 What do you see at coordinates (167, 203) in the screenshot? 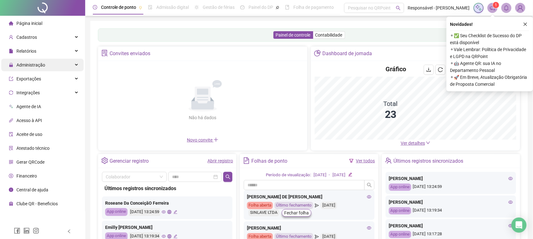
I see `div: Roseane Da ConceiçãO Ferreira` at bounding box center [167, 203].